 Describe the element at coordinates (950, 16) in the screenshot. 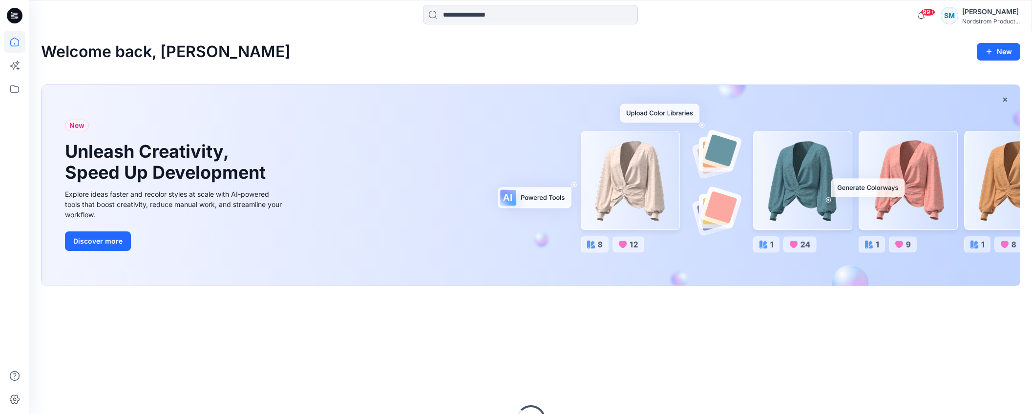

I see `div: SM` at that location.